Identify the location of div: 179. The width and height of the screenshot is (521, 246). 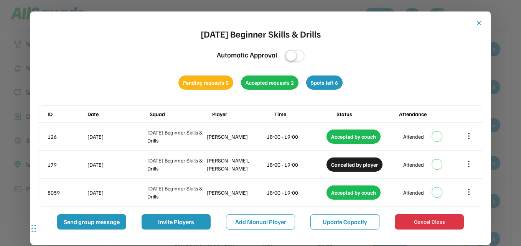
(67, 165).